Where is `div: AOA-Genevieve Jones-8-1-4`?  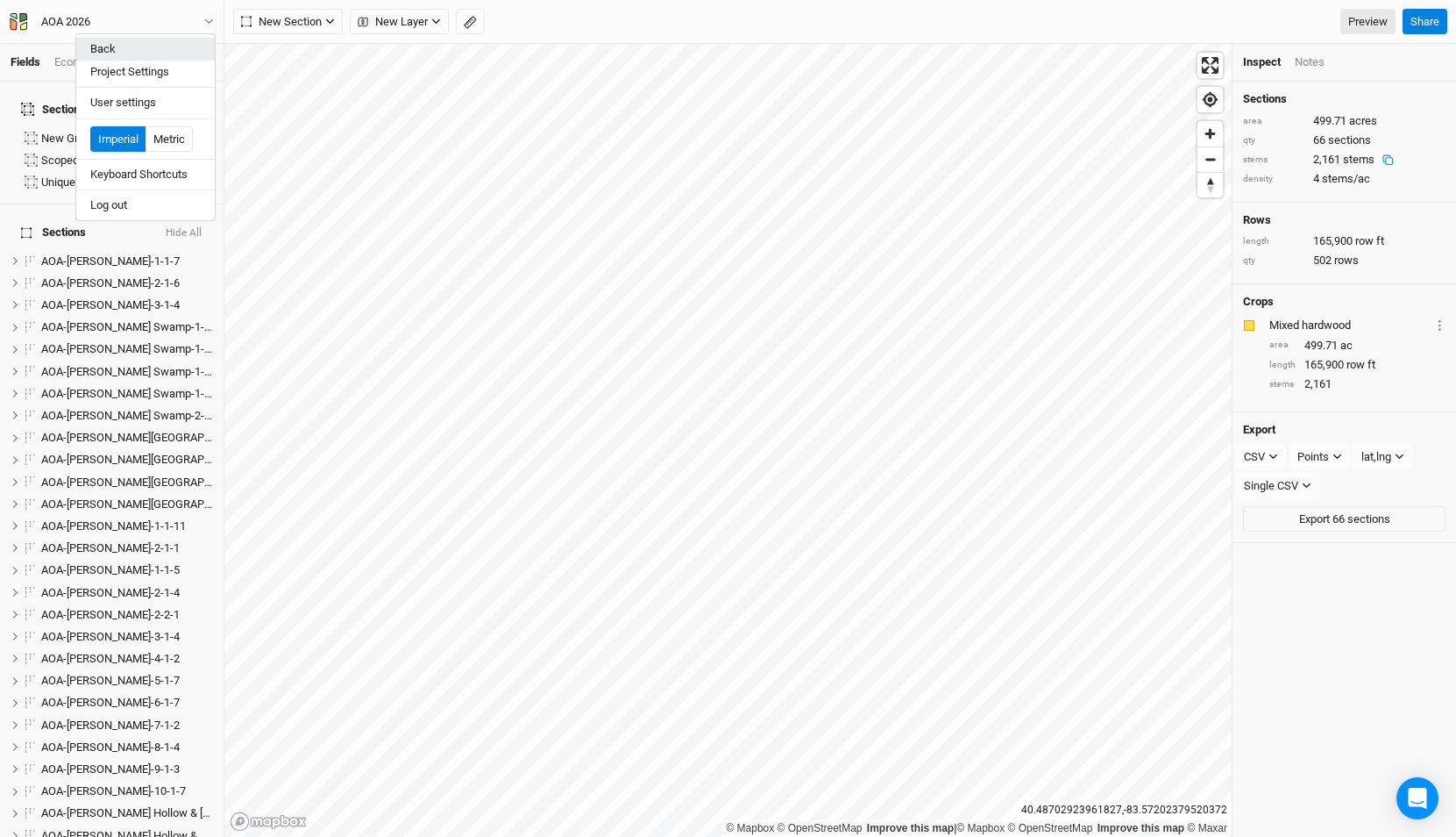 div: AOA-Genevieve Jones-8-1-4 is located at coordinates (127, 747).